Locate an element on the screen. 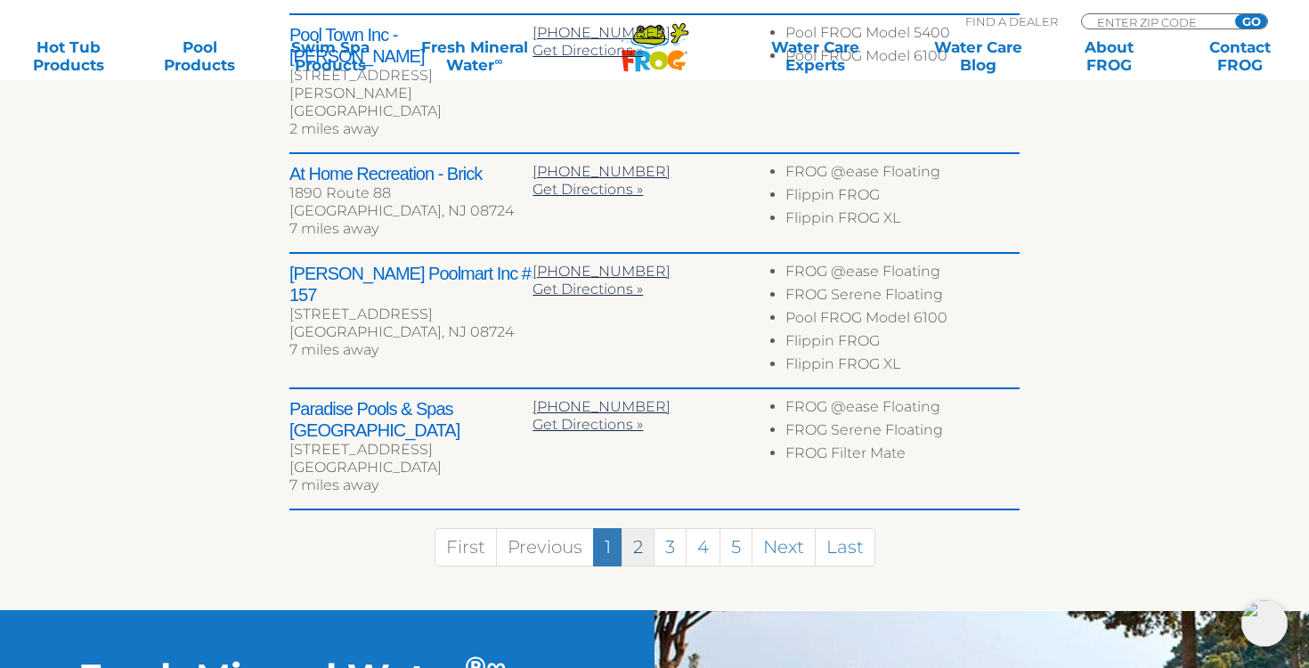  li: FROG Filter Mate is located at coordinates (902, 456).